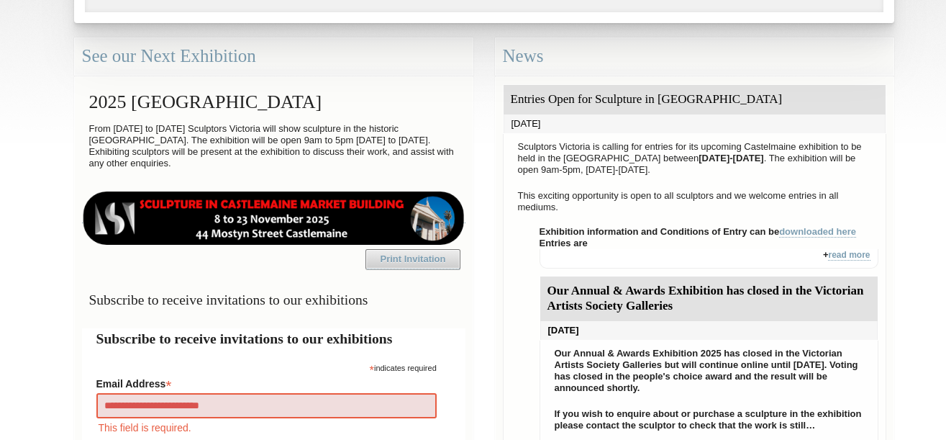  What do you see at coordinates (266, 382) in the screenshot?
I see `label: Email Address` at bounding box center [266, 382].